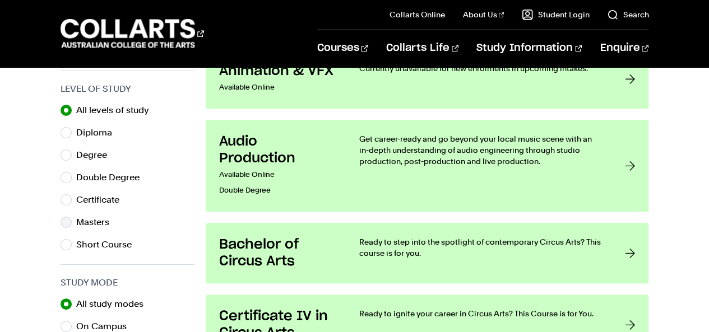 The width and height of the screenshot is (709, 332). I want to click on a: Collarts Life, so click(422, 48).